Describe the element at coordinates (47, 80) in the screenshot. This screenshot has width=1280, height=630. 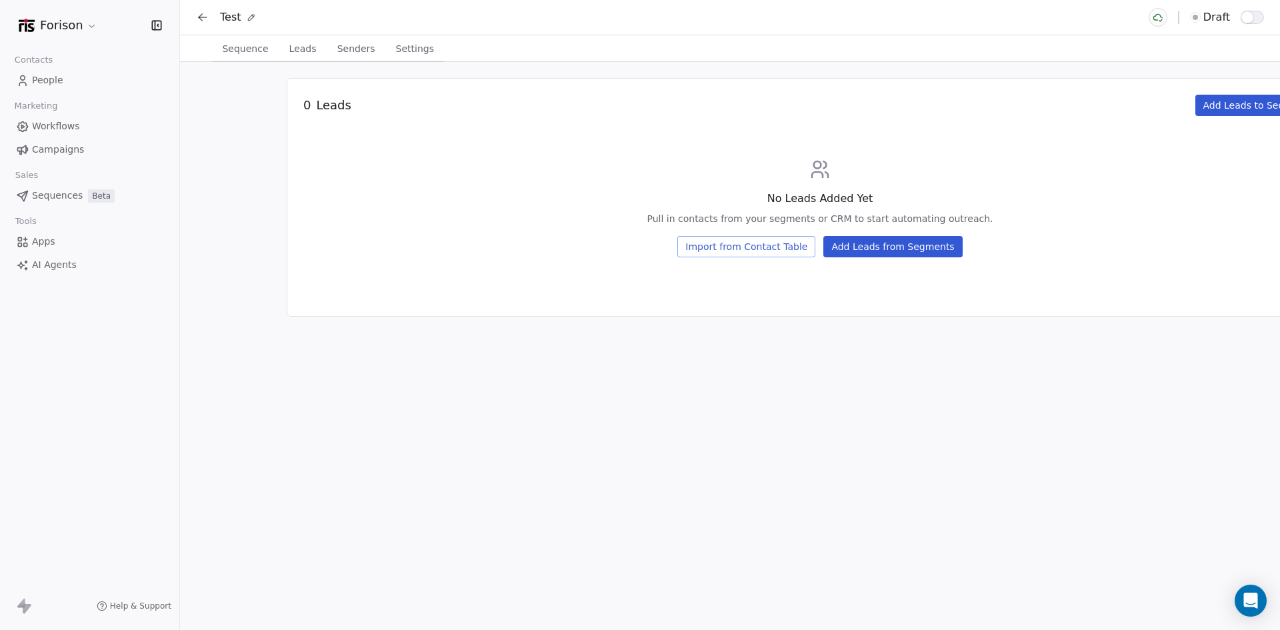
I see `span: People` at that location.